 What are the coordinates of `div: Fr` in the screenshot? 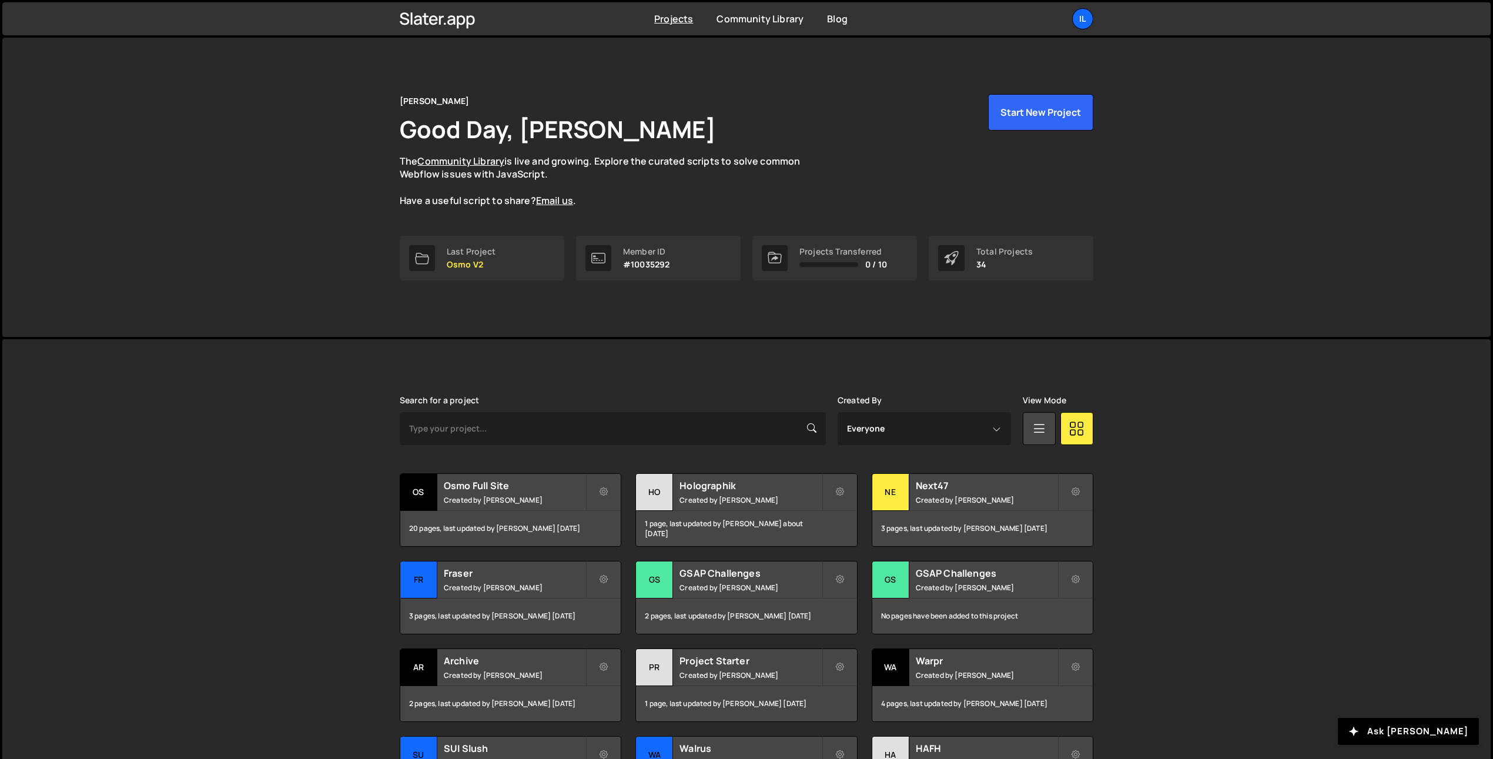 It's located at (419, 580).